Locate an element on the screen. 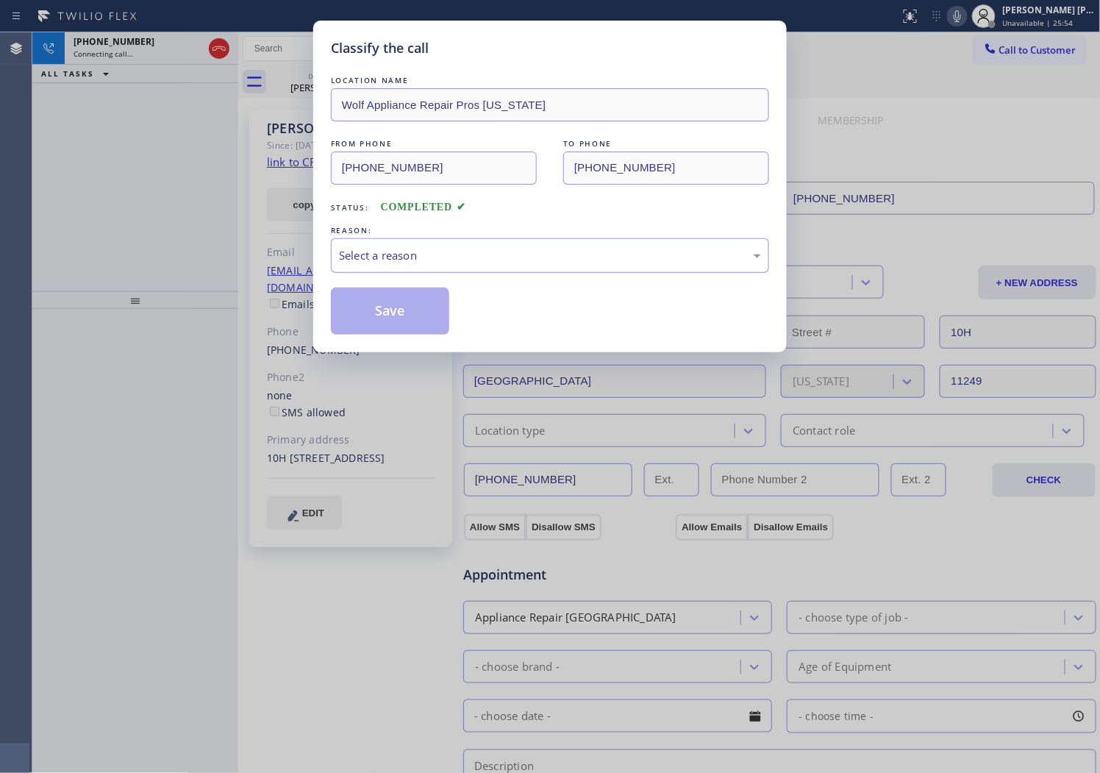 The width and height of the screenshot is (1100, 773). div: Select a reason is located at coordinates (550, 255).